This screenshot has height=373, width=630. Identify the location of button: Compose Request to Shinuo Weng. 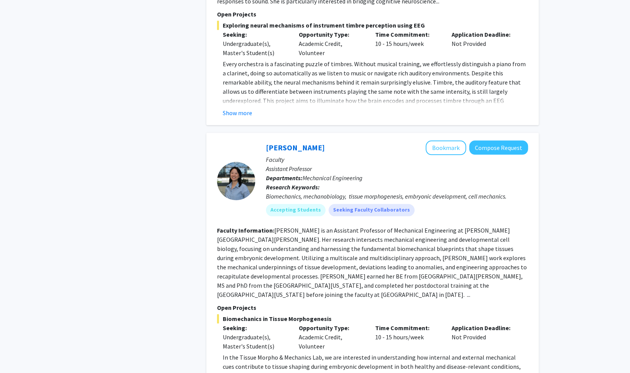
(499, 147).